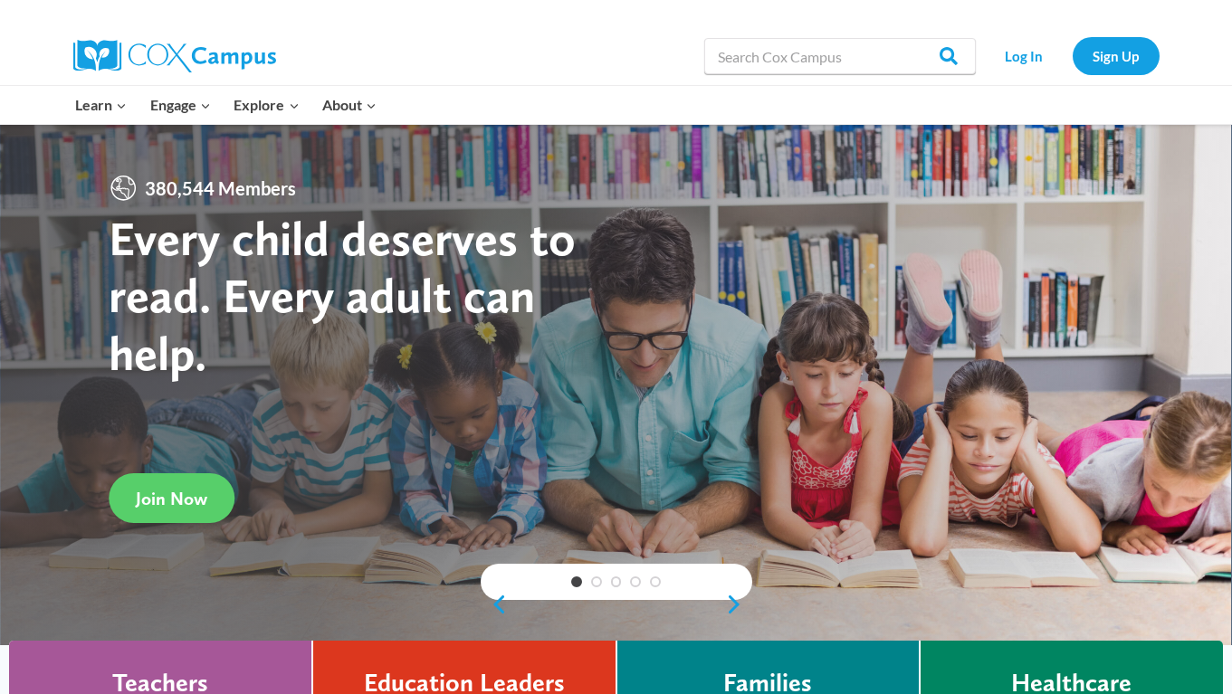  I want to click on a: Log In, so click(1024, 55).